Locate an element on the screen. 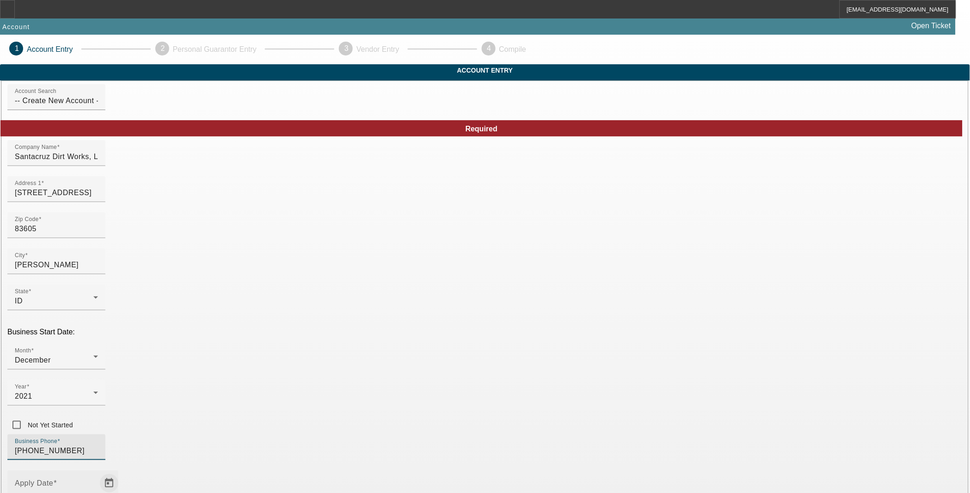  button: Open calendar is located at coordinates (109, 483).